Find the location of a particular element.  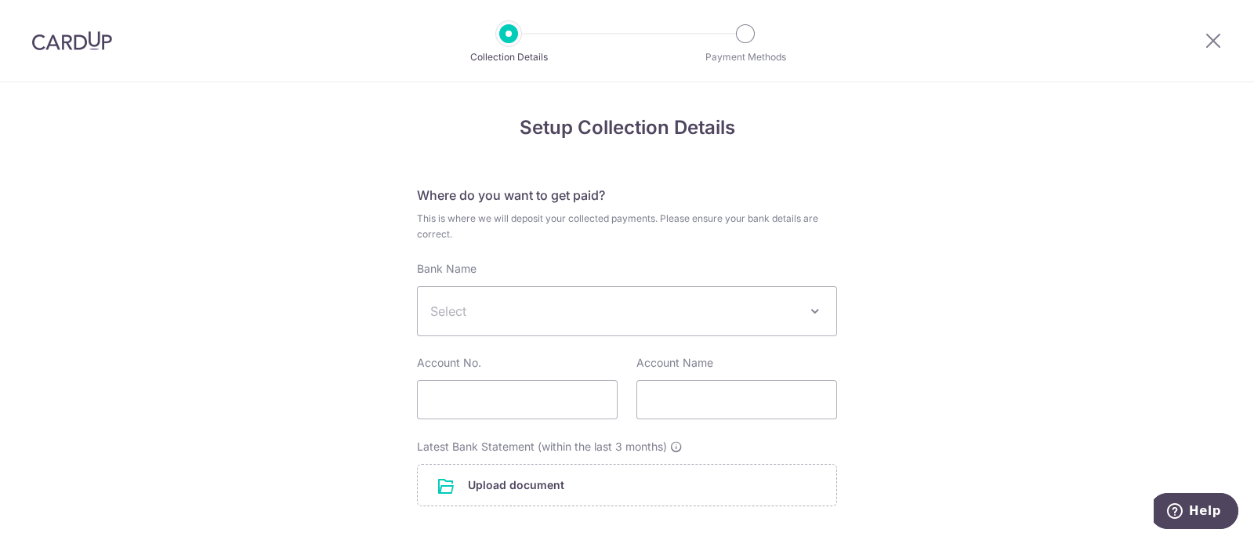

span: Select is located at coordinates (615, 311).